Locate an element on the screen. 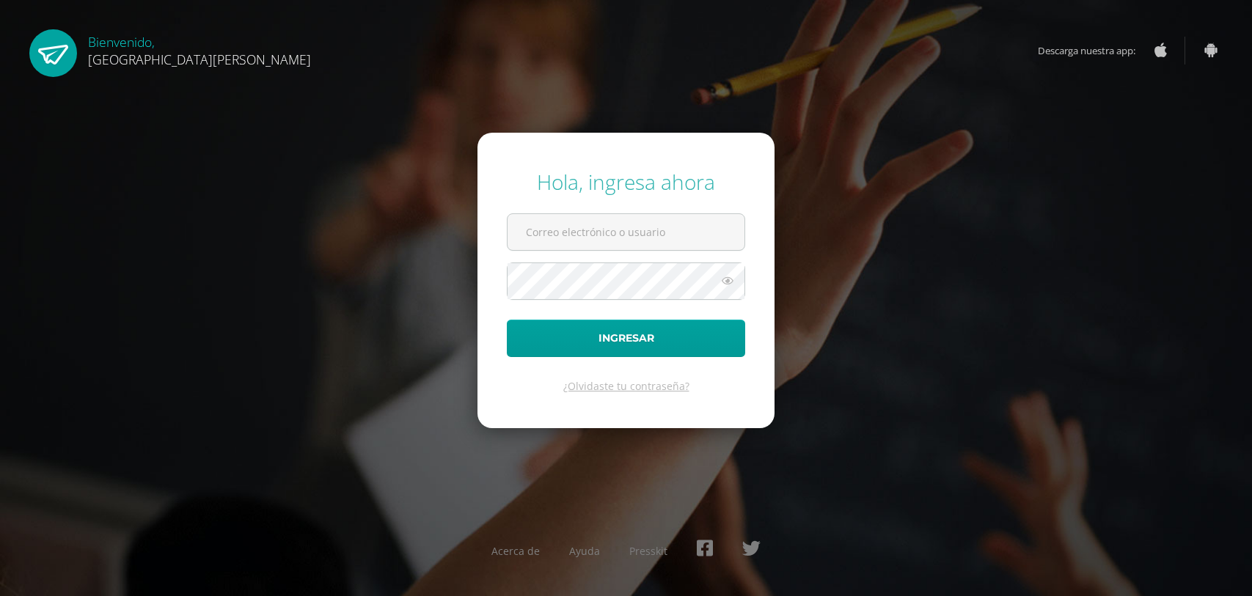 The width and height of the screenshot is (1252, 596). a: Ayuda is located at coordinates (585, 551).